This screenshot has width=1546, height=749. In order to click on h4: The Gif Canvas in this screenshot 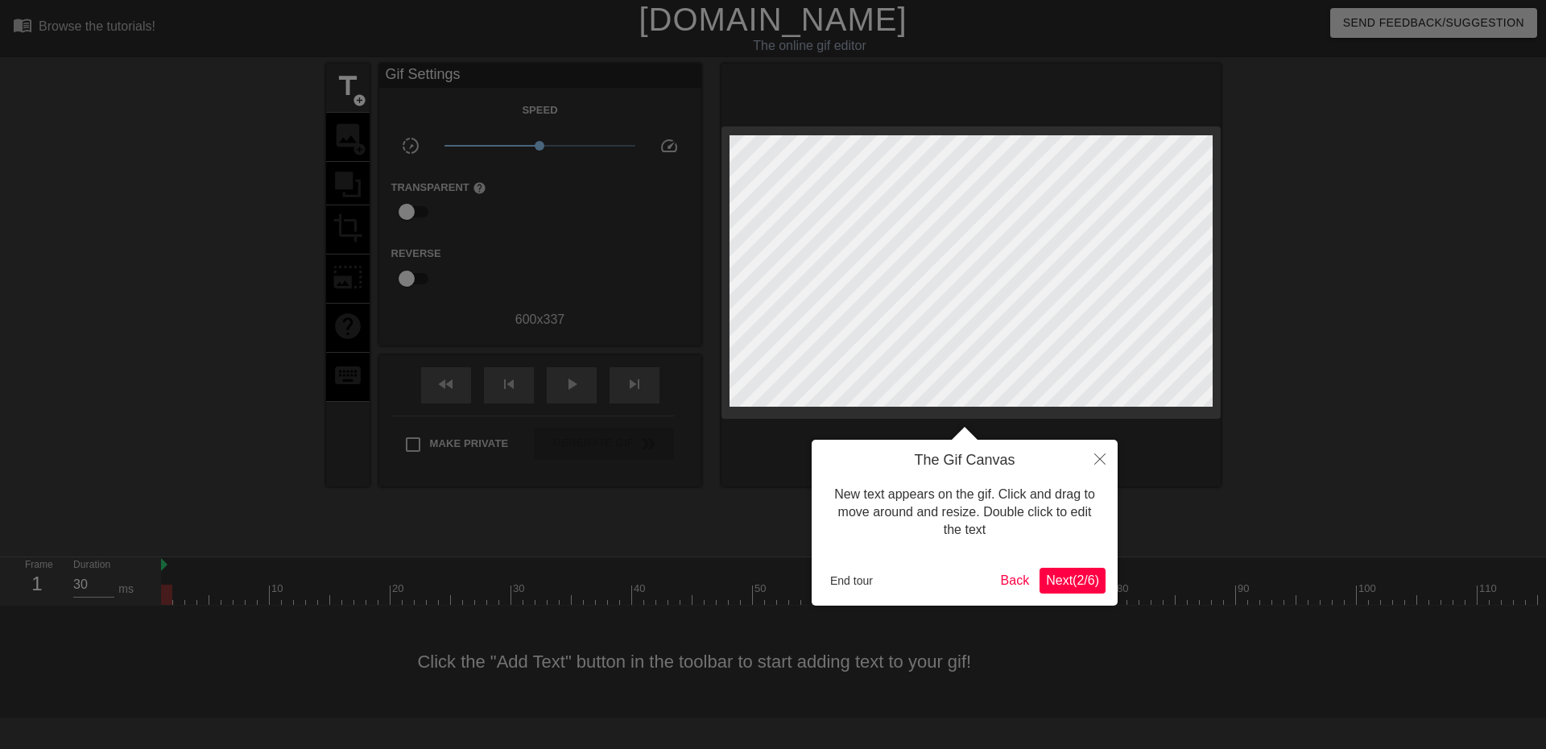, I will do `click(965, 461)`.